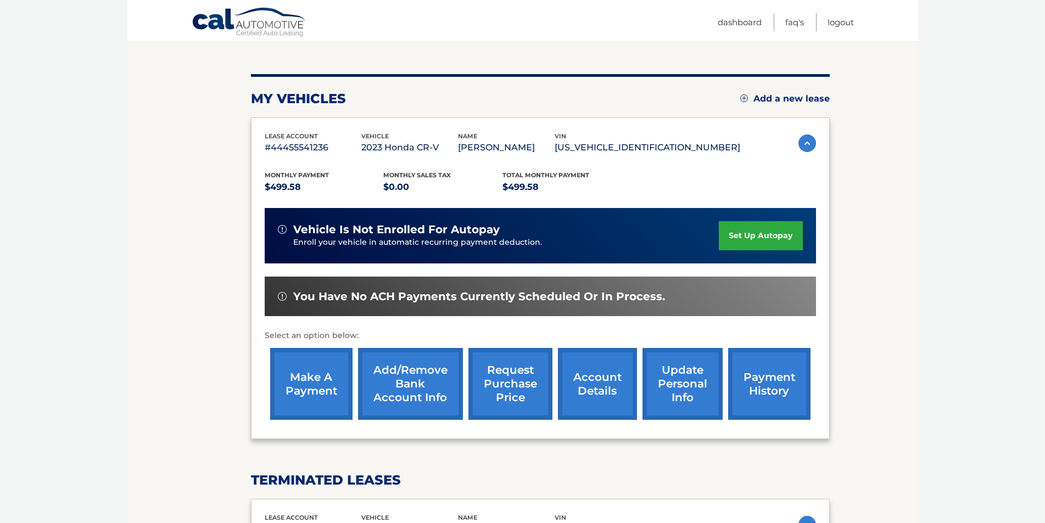 The height and width of the screenshot is (523, 1045). What do you see at coordinates (298, 99) in the screenshot?
I see `h2: my vehicles` at bounding box center [298, 99].